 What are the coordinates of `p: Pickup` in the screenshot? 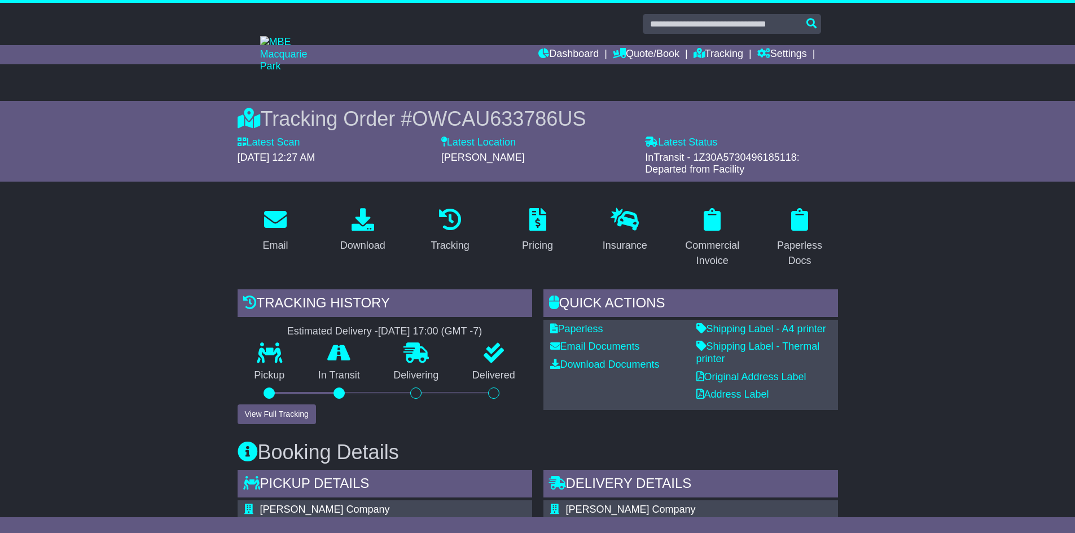 It's located at (270, 376).